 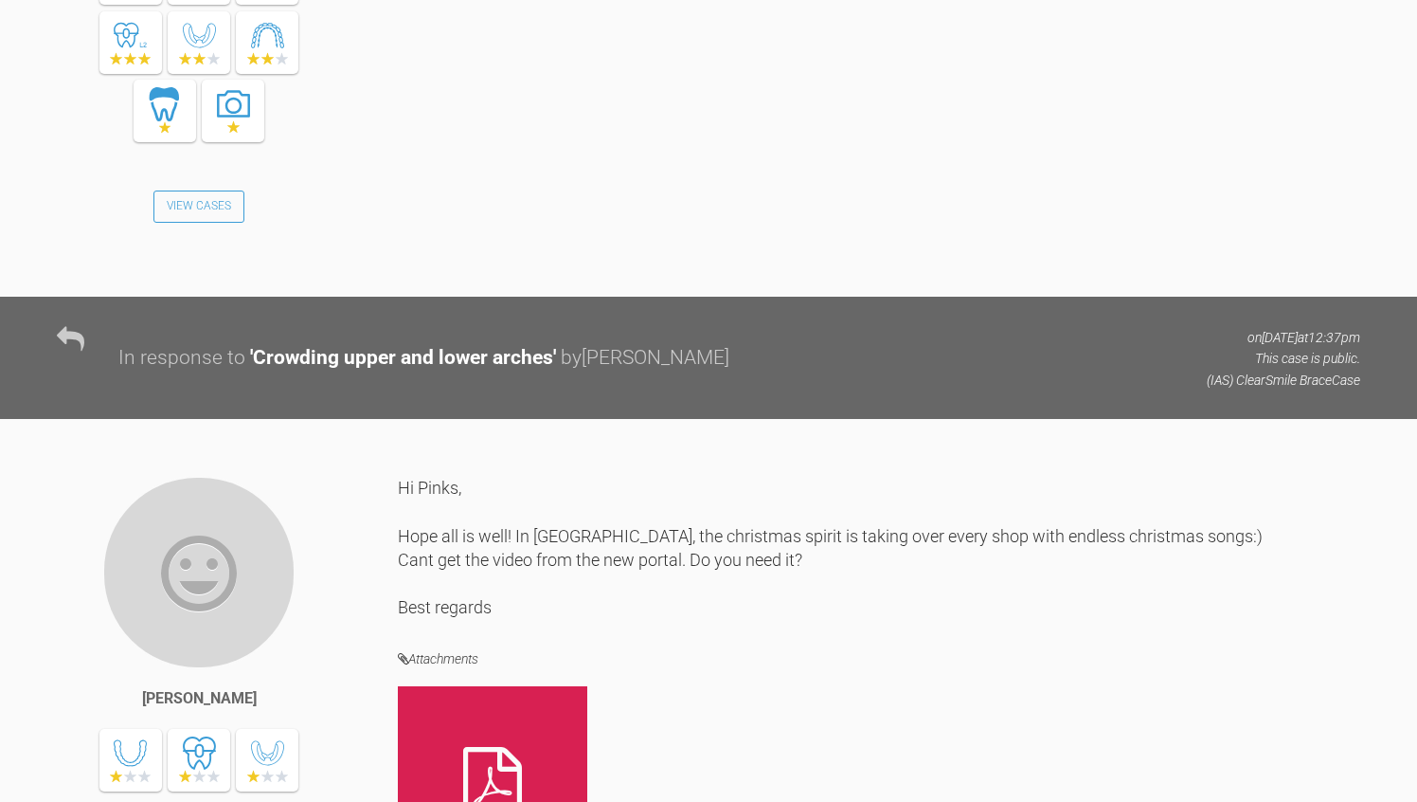 I want to click on p: This case is public., so click(x=1284, y=358).